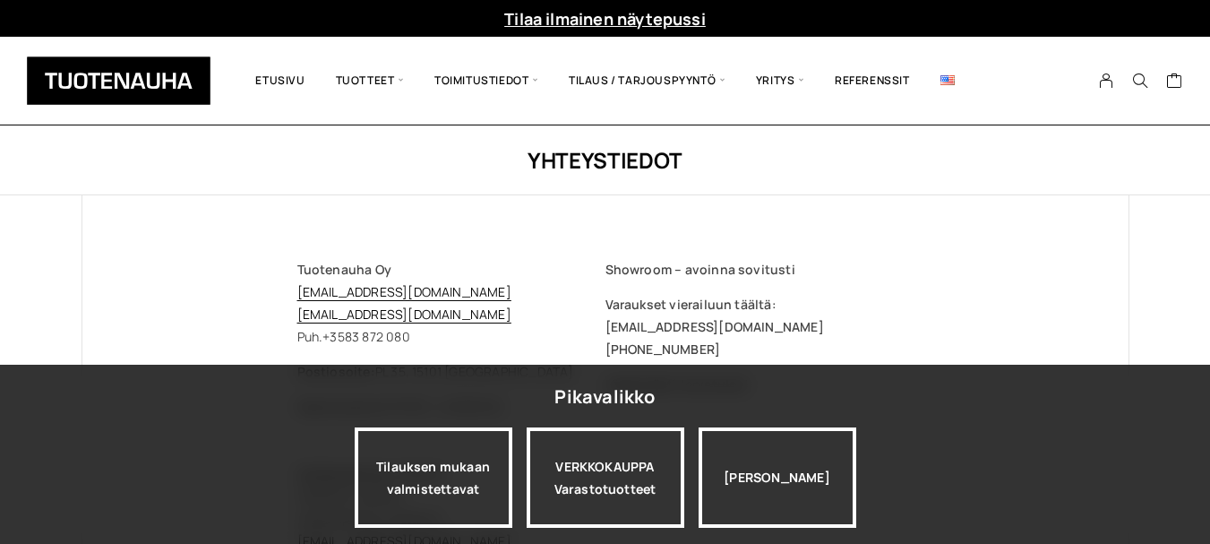 The width and height of the screenshot is (1210, 544). Describe the element at coordinates (691, 304) in the screenshot. I see `span: Varaukset vierailuun täältä:` at that location.